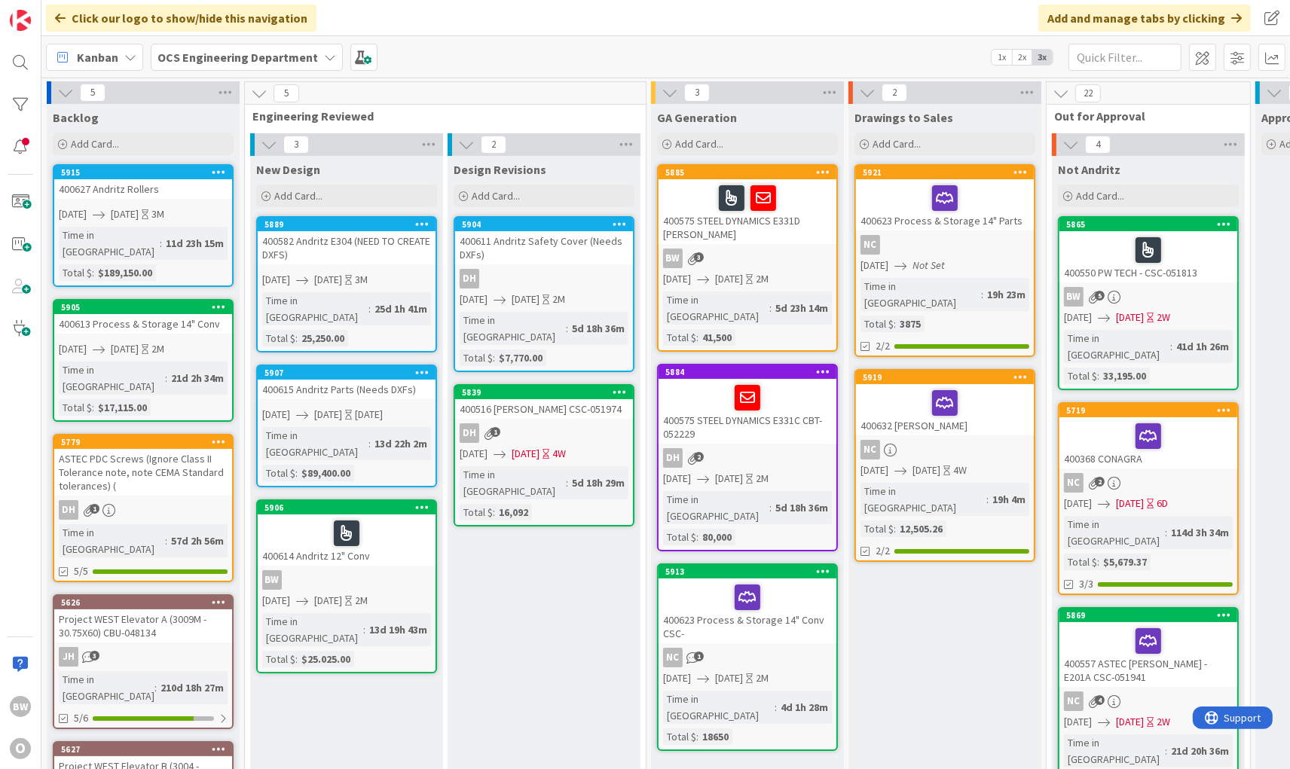 Image resolution: width=1290 pixels, height=769 pixels. Describe the element at coordinates (1148, 250) in the screenshot. I see `div: 5865400550 PW TECH - CSC-051813` at that location.